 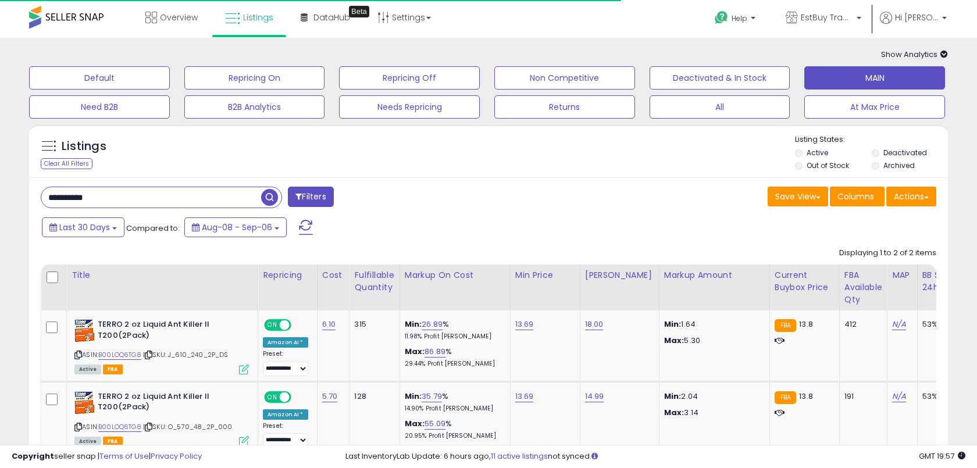 I want to click on button: Filters, so click(x=311, y=197).